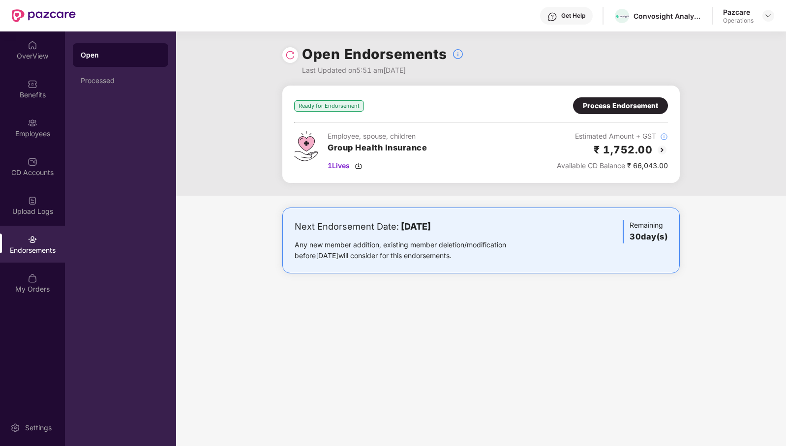 Image resolution: width=786 pixels, height=446 pixels. Describe the element at coordinates (416, 227) in the screenshot. I see `div: Next Endorsement Date:` at that location.